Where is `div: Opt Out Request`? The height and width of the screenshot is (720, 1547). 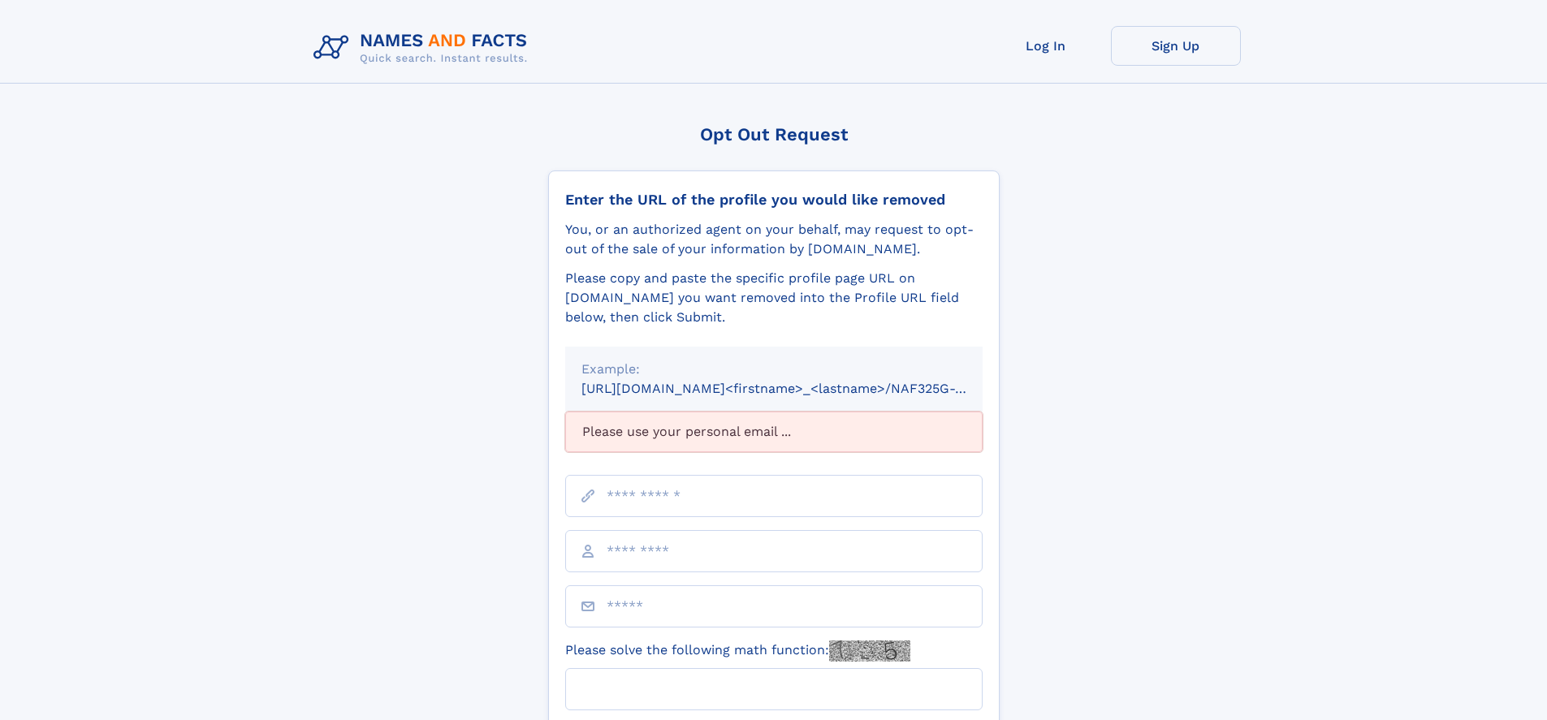
div: Opt Out Request is located at coordinates (774, 134).